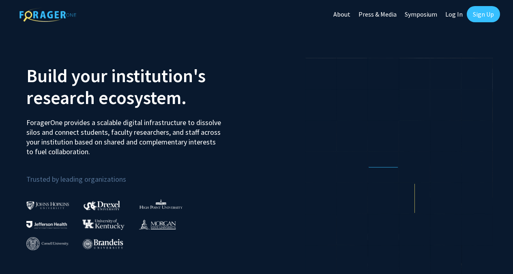  Describe the element at coordinates (103, 244) in the screenshot. I see `img: Brandeis University` at that location.